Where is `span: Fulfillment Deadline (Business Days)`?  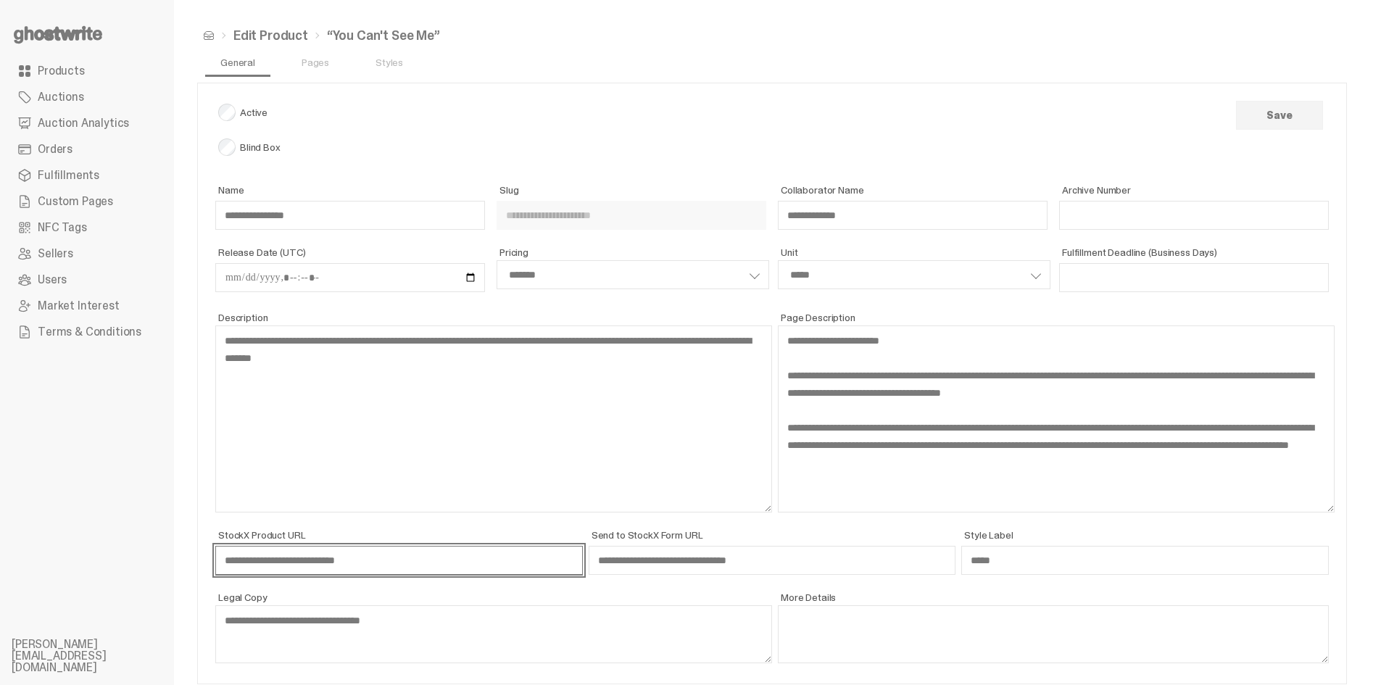
span: Fulfillment Deadline (Business Days) is located at coordinates (1196, 252).